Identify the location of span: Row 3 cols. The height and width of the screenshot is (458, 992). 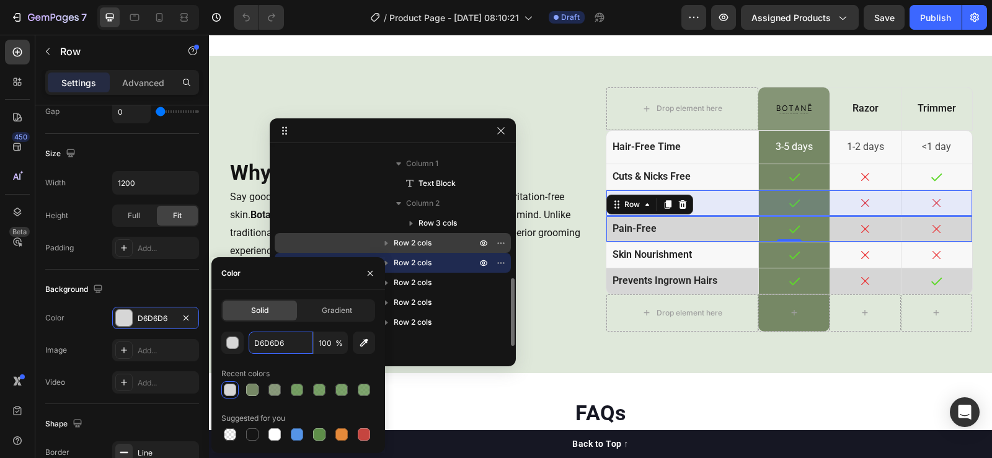
(438, 223).